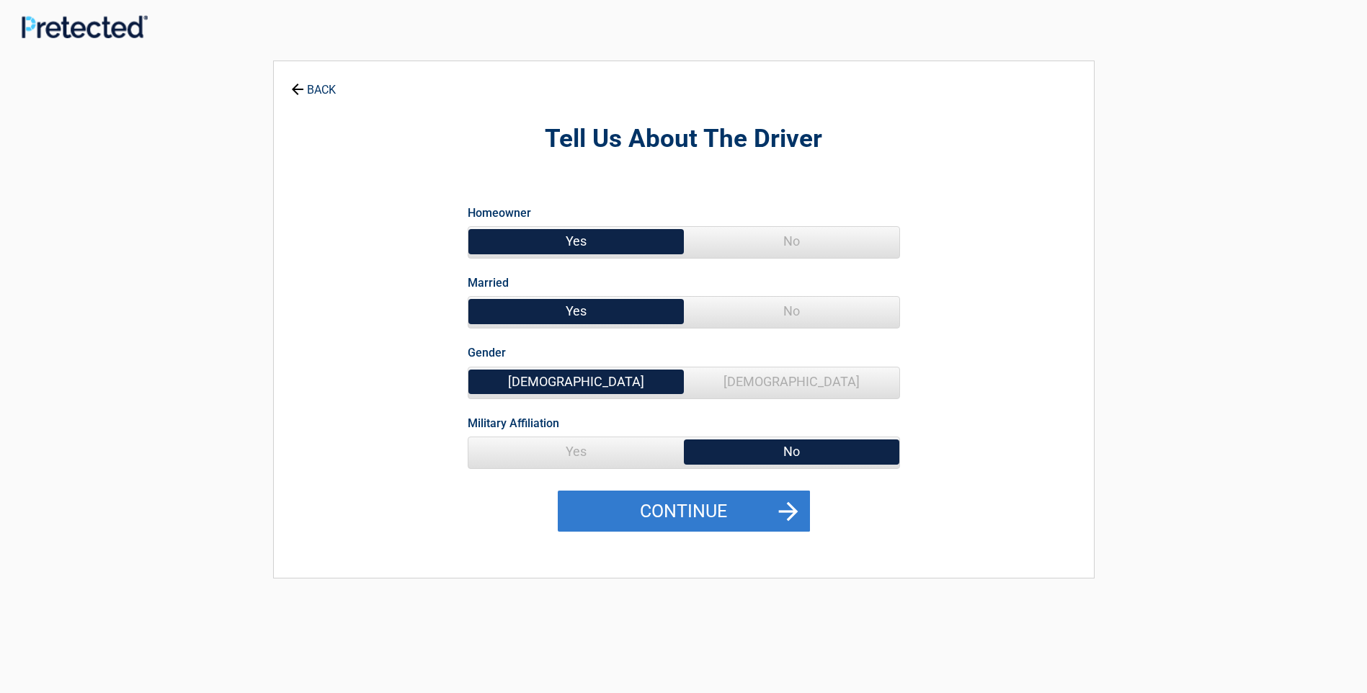 The image size is (1367, 693). Describe the element at coordinates (486, 352) in the screenshot. I see `label: Gender` at that location.